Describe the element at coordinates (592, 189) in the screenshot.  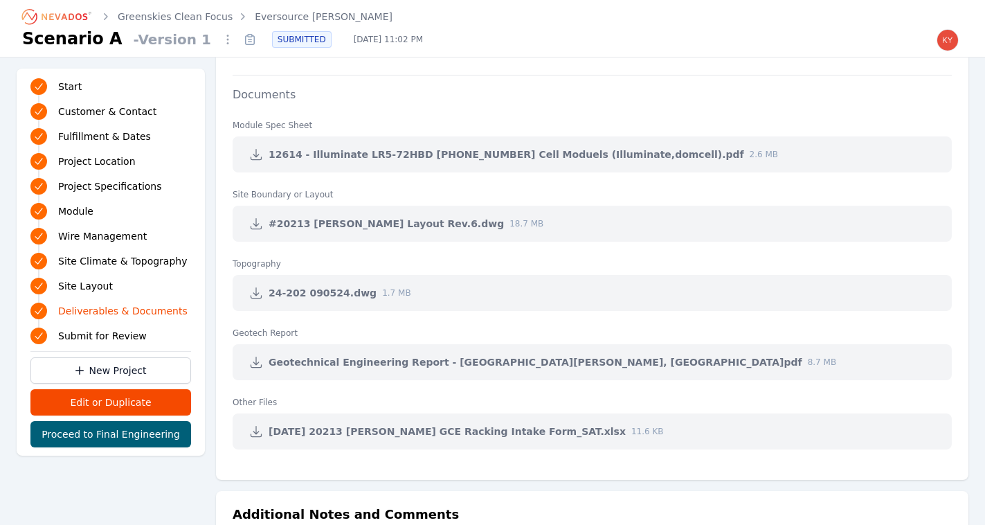
I see `dt: Site Boundary or Layout` at that location.